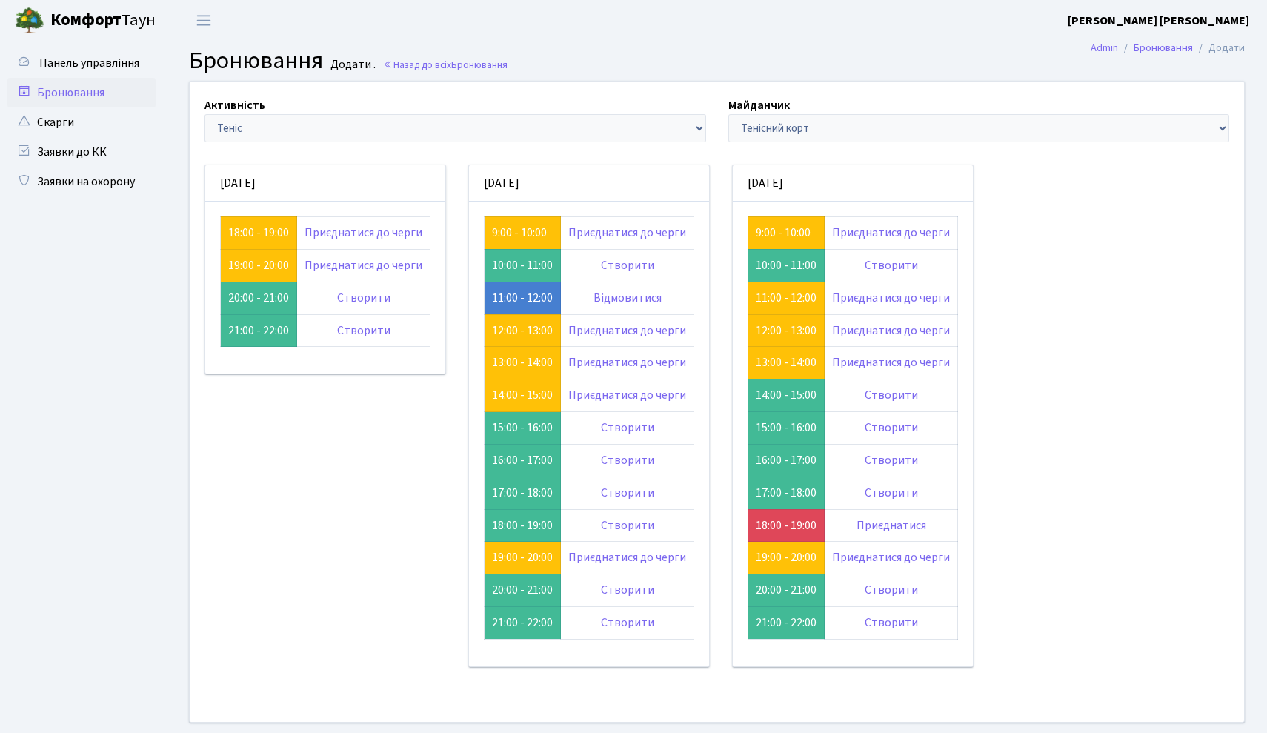 Image resolution: width=1267 pixels, height=733 pixels. What do you see at coordinates (82, 63) in the screenshot?
I see `a: Панель управління` at bounding box center [82, 63].